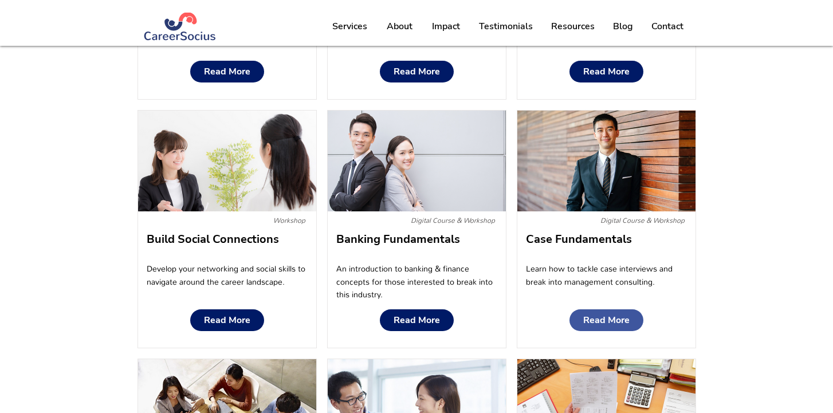 This screenshot has width=833, height=413. I want to click on a: About, so click(399, 26).